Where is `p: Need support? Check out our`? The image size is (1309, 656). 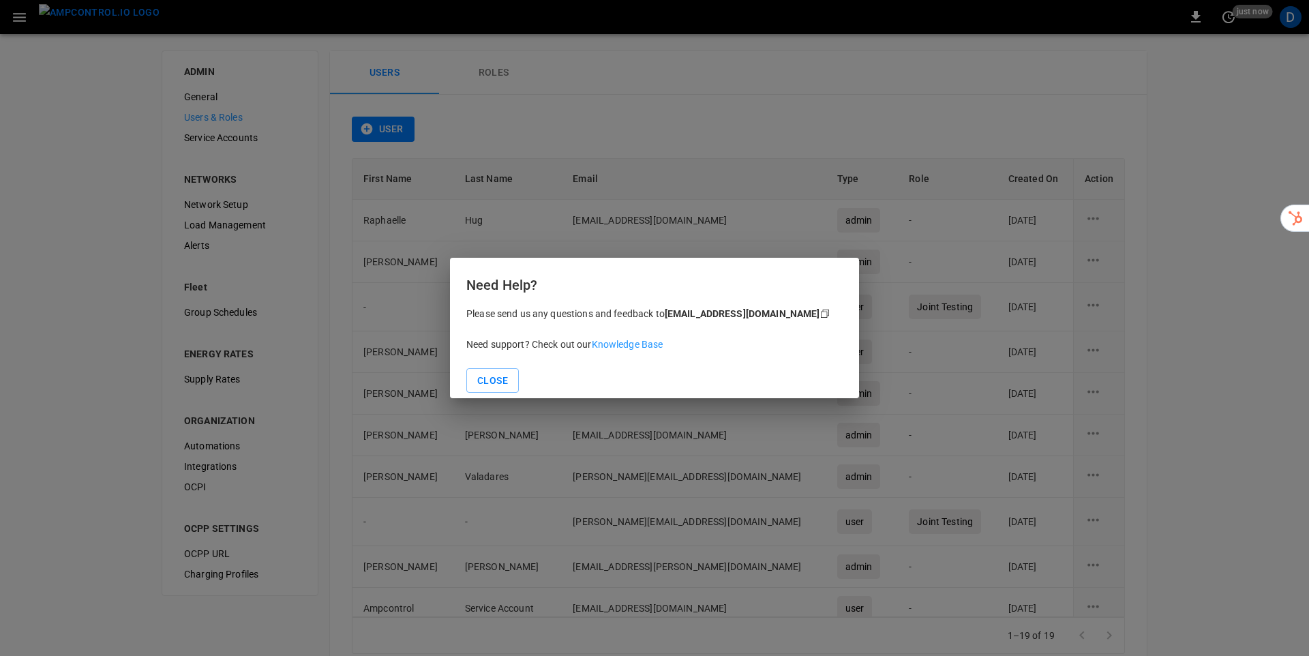 p: Need support? Check out our is located at coordinates (654, 344).